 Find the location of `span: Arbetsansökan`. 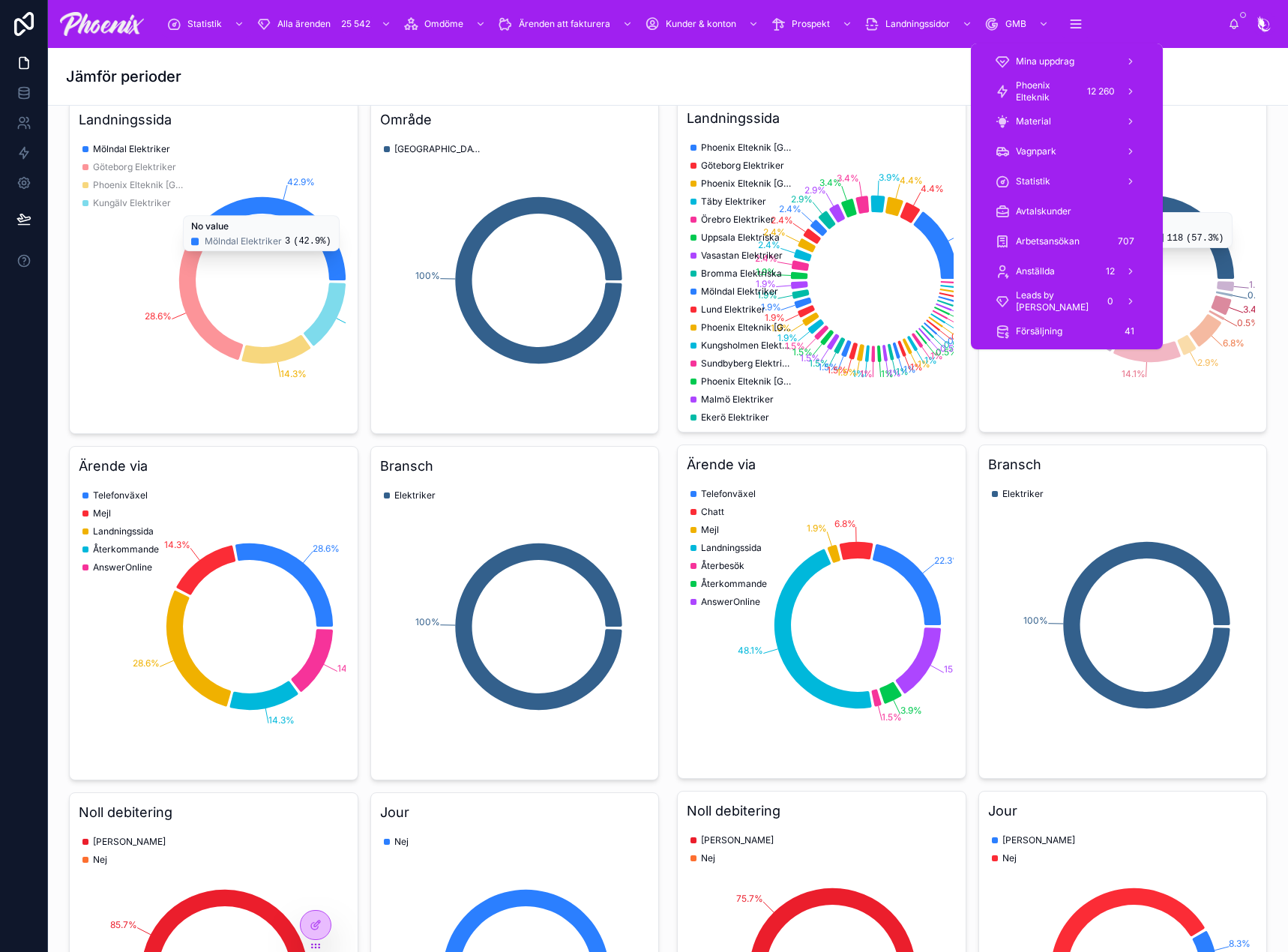

span: Arbetsansökan is located at coordinates (1047, 241).